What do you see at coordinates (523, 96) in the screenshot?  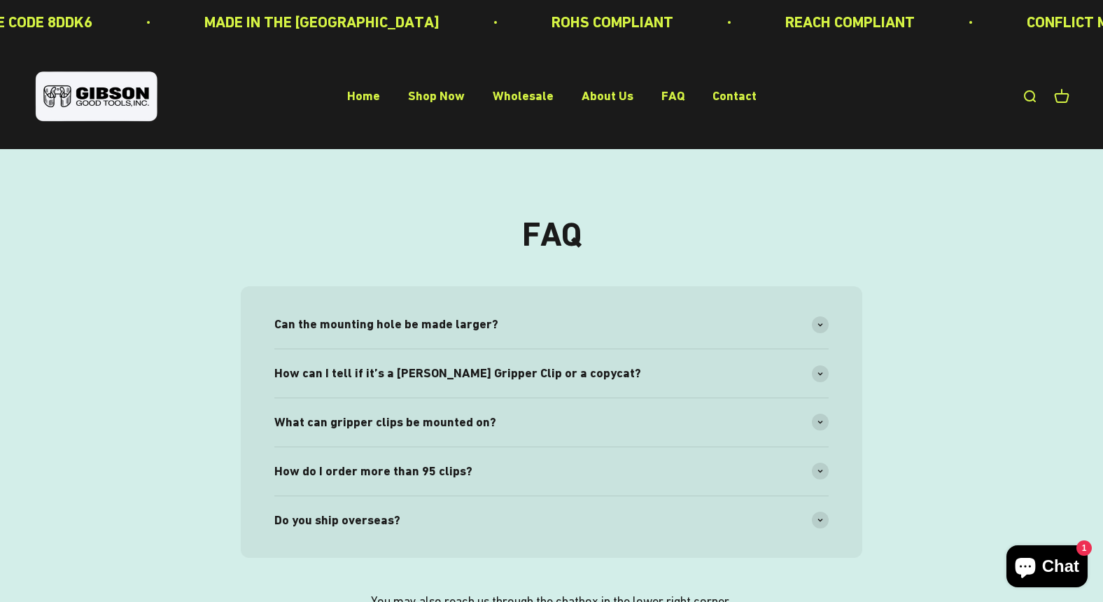 I see `a: Wholesale` at bounding box center [523, 96].